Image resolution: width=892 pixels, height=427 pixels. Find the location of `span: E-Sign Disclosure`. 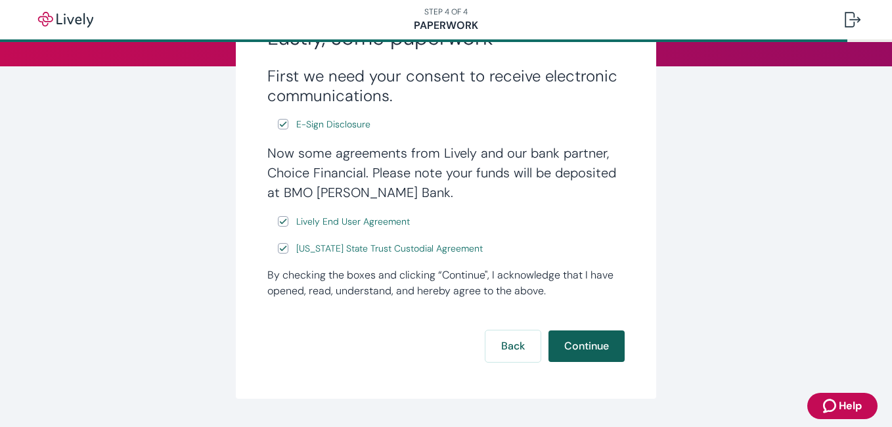

span: E-Sign Disclosure is located at coordinates (333, 124).